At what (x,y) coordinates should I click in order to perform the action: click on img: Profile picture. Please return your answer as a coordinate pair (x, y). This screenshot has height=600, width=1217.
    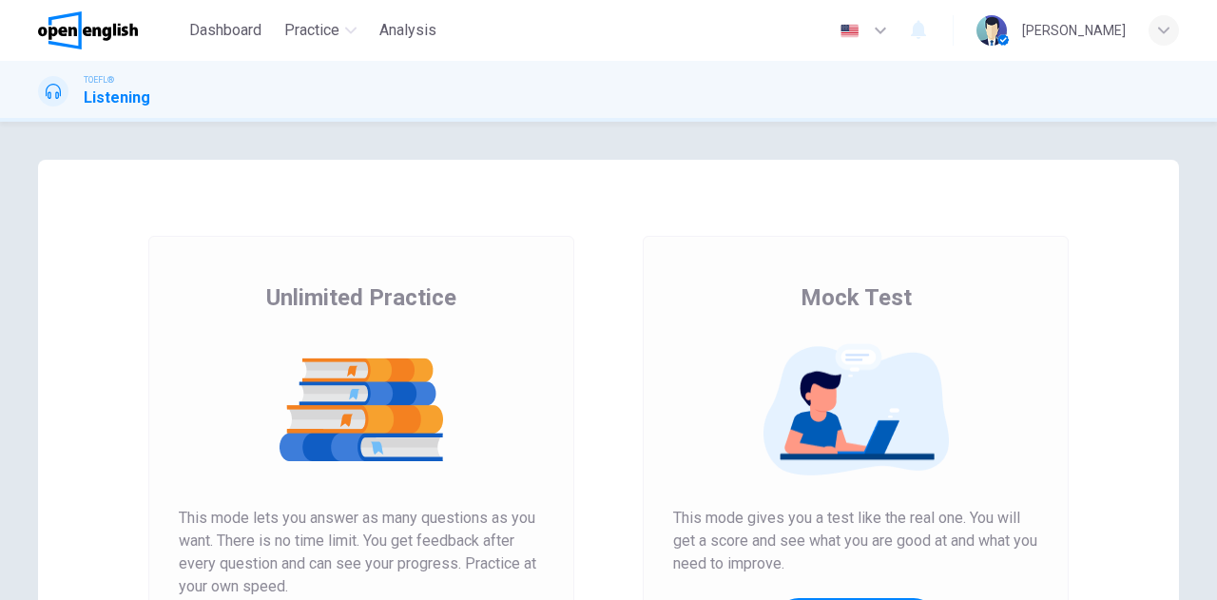
    Looking at the image, I should click on (991, 30).